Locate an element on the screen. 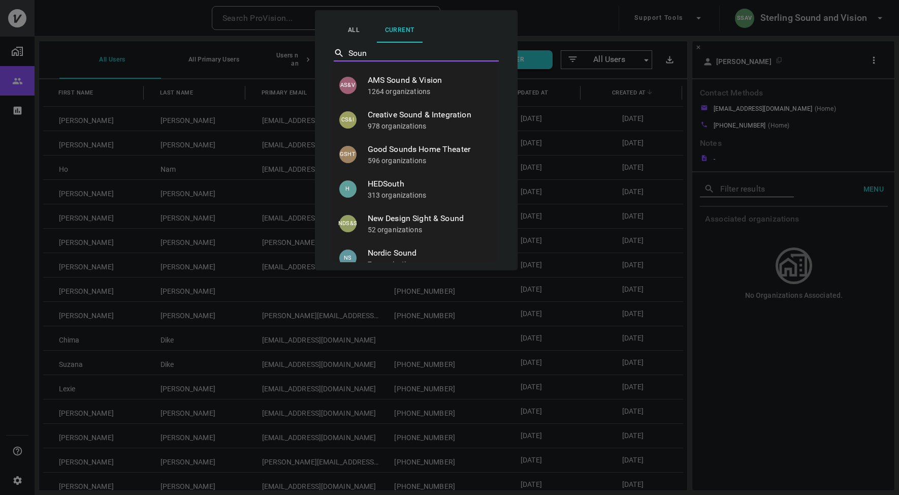 This screenshot has width=899, height=495. span: Nordic Sound is located at coordinates (428, 253).